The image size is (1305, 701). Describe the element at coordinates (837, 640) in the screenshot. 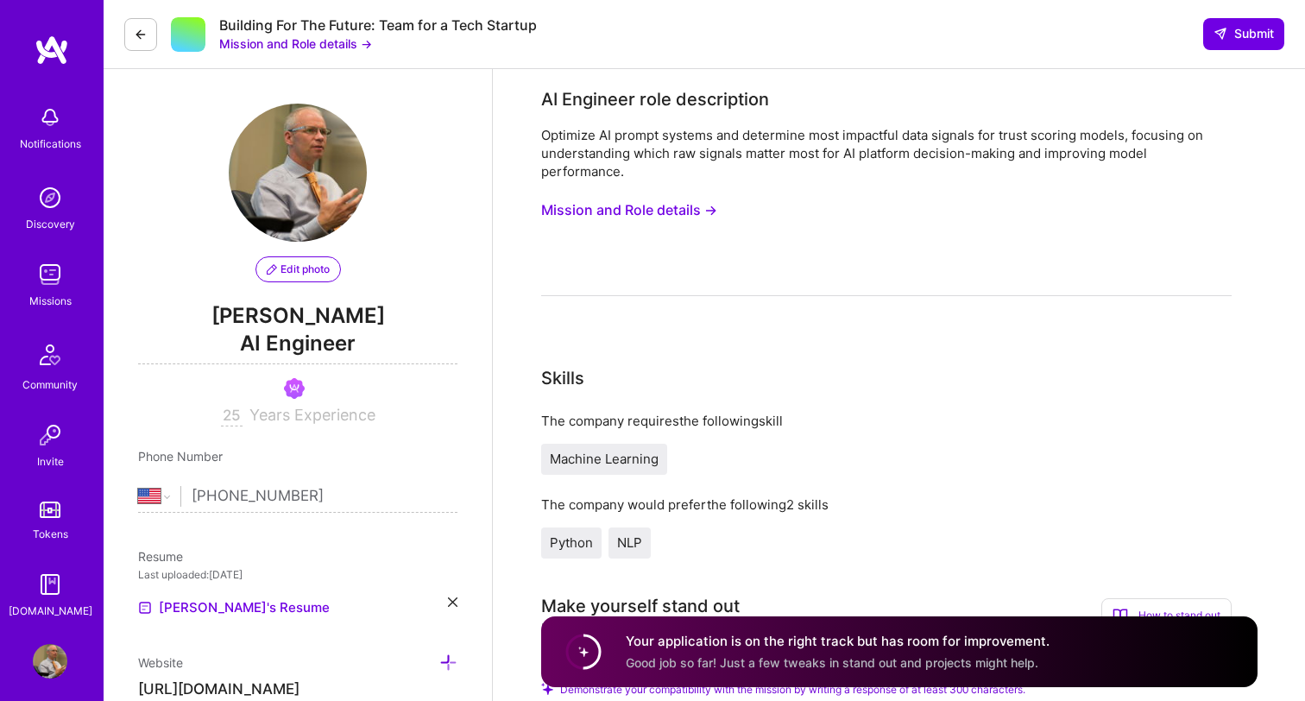

I see `h4: Your application is on the right track but has room for improvement.` at that location.